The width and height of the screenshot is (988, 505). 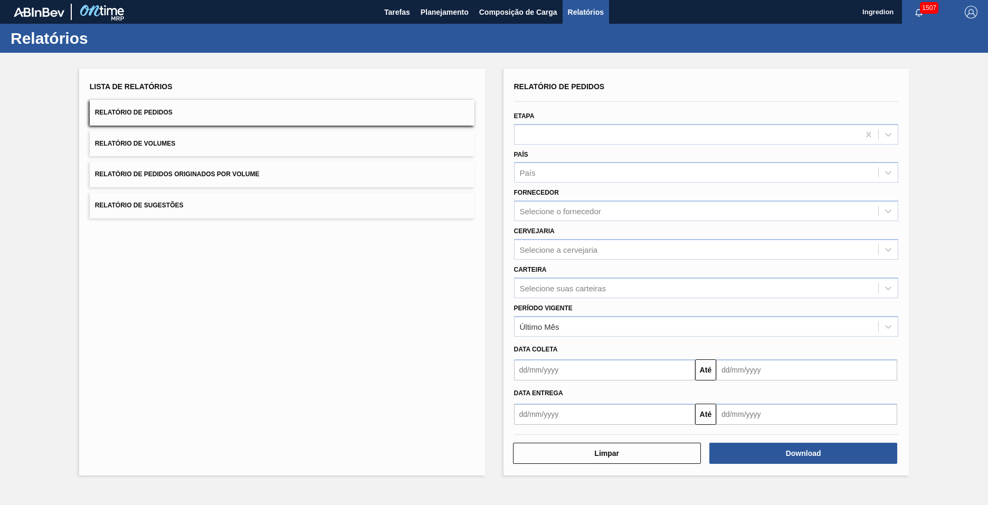 What do you see at coordinates (135, 144) in the screenshot?
I see `span: Relatório de Volumes` at bounding box center [135, 144].